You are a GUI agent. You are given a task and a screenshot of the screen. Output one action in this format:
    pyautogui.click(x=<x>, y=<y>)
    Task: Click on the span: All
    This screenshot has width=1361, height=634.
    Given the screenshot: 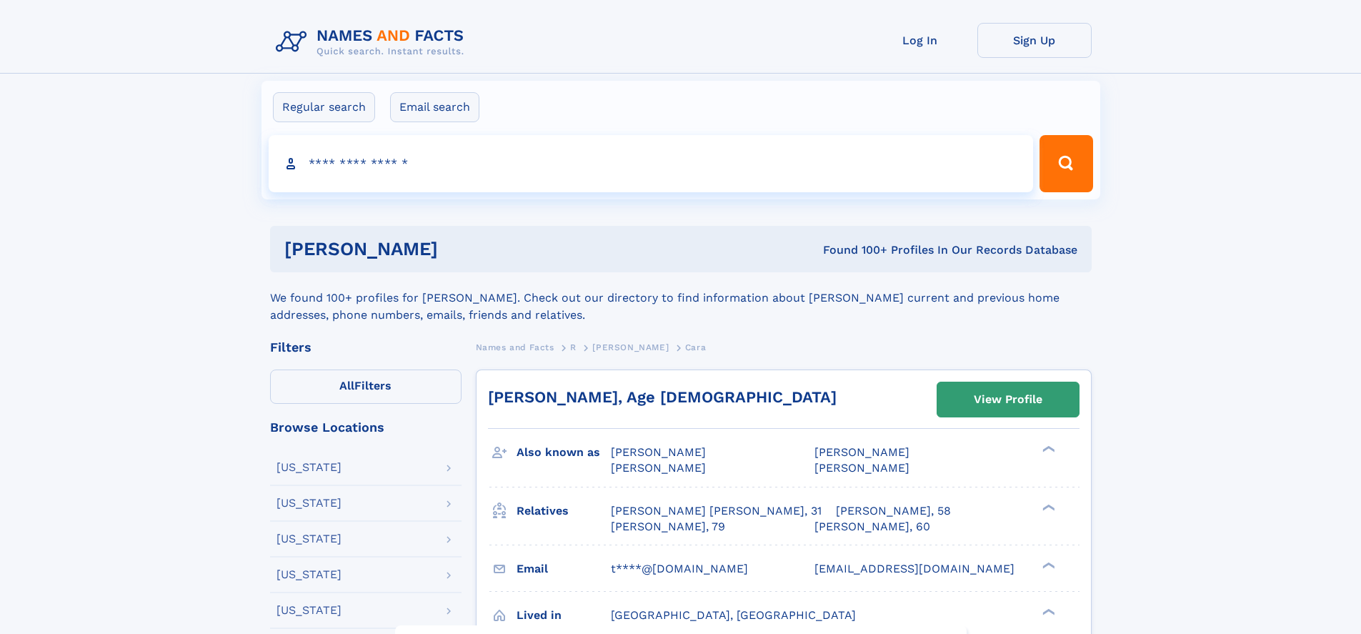 What is the action you would take?
    pyautogui.click(x=346, y=385)
    